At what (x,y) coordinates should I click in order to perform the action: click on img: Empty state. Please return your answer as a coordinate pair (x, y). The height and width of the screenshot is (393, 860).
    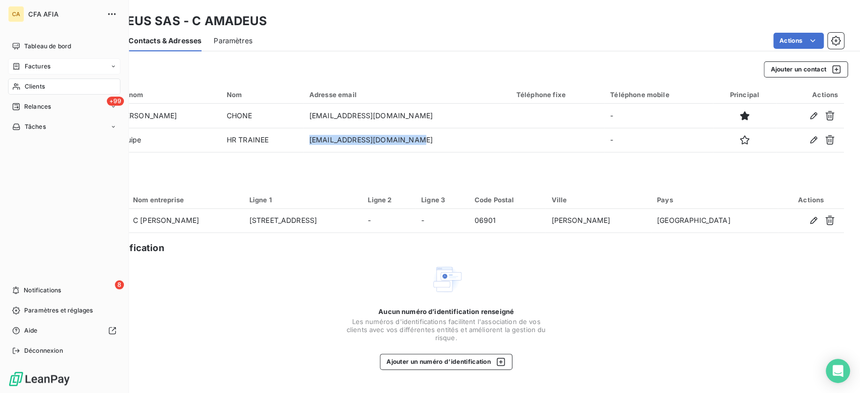
    Looking at the image, I should click on (446, 280).